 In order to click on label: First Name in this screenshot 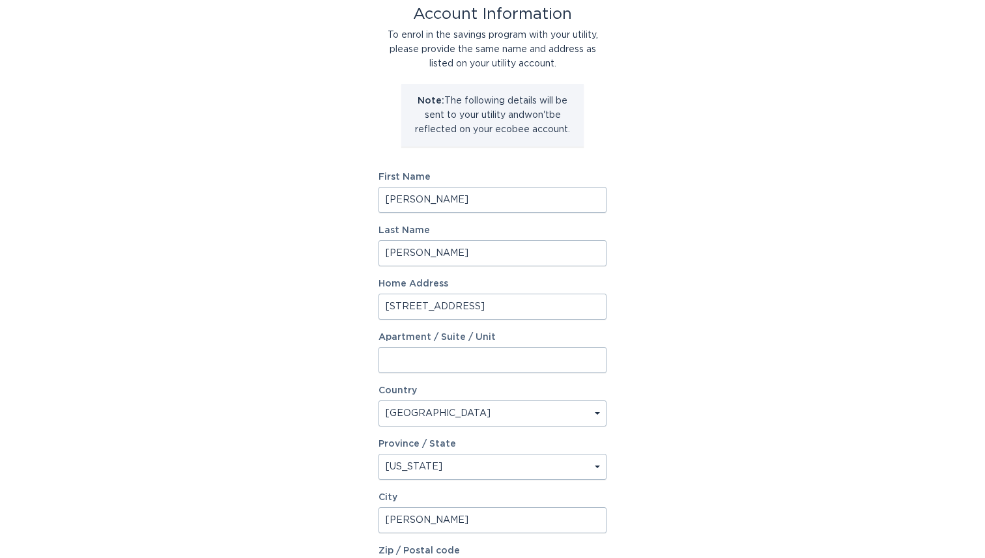, I will do `click(492, 177)`.